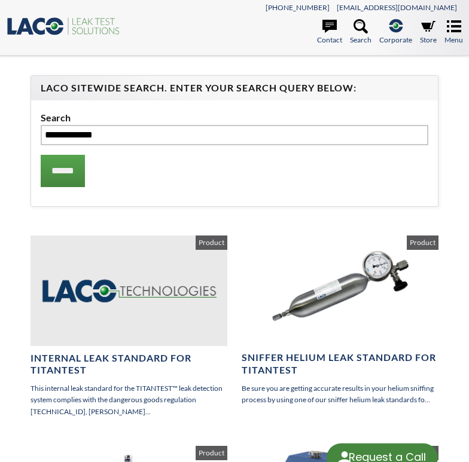 The image size is (469, 462). Describe the element at coordinates (340, 394) in the screenshot. I see `p: Be sure you are getting accurate results in your helium sniffing process by using one of our snif...` at that location.